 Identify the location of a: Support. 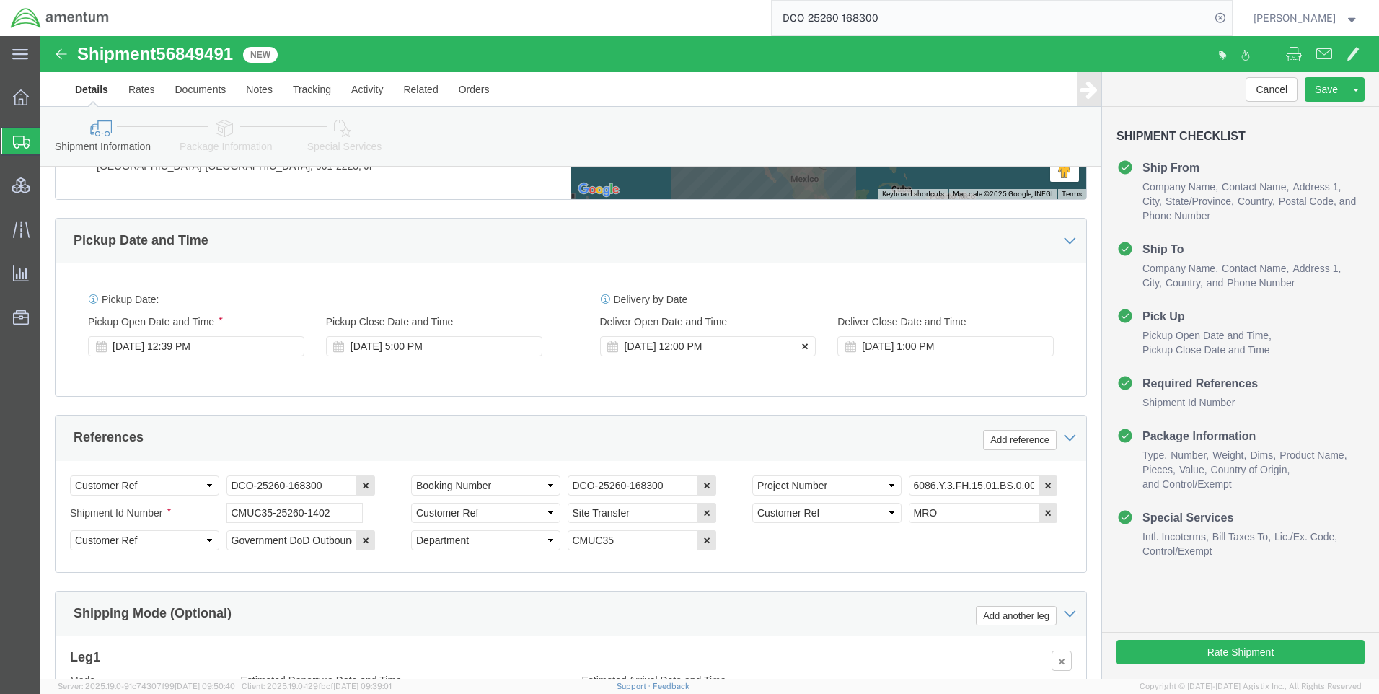
(635, 686).